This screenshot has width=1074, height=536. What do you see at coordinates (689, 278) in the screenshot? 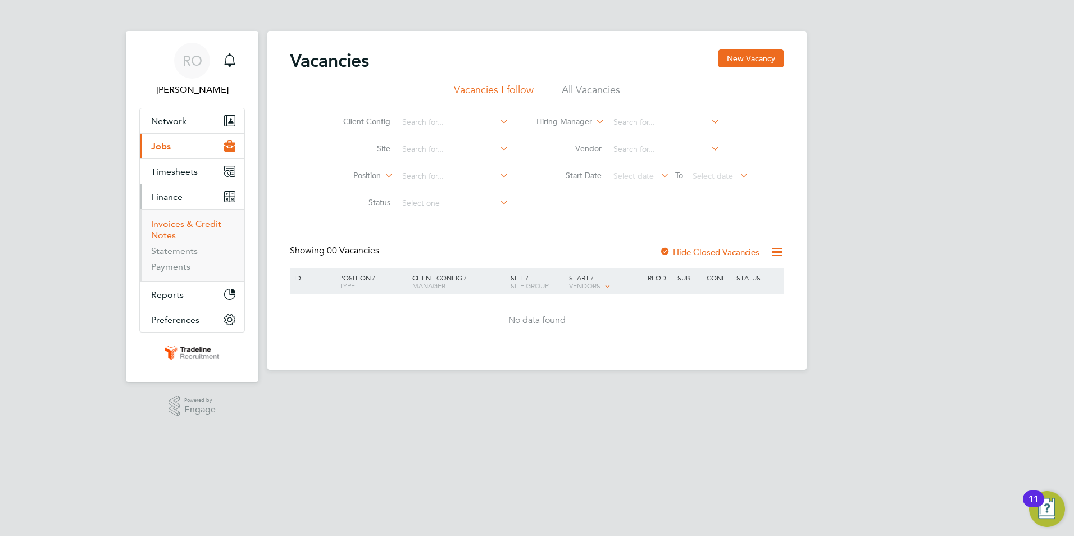
I see `div: Sub` at bounding box center [689, 278].